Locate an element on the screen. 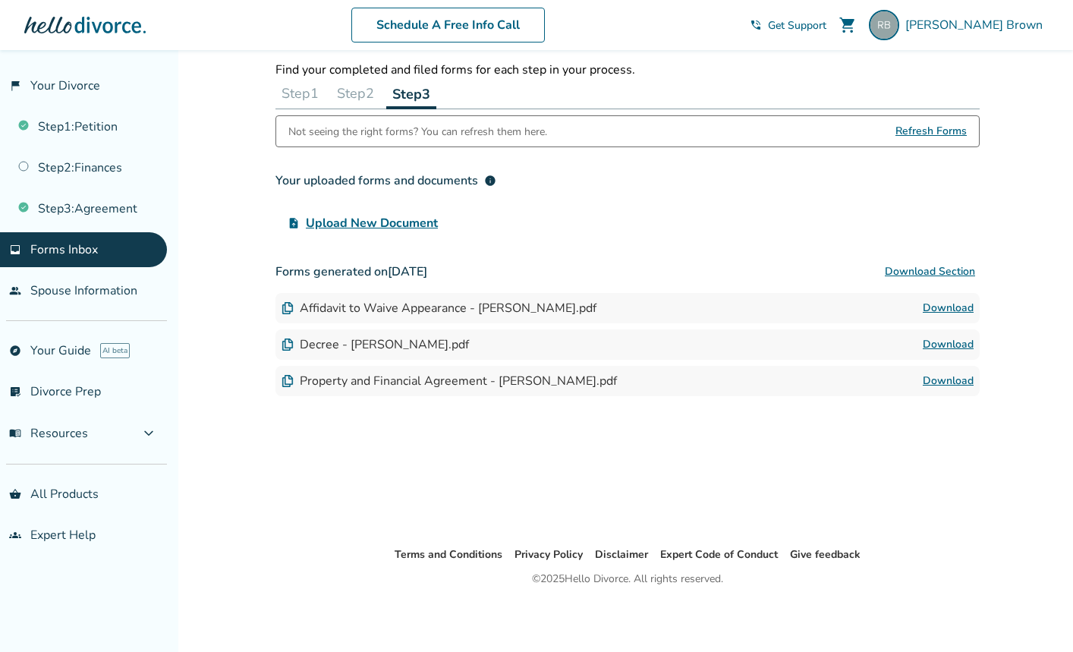 The height and width of the screenshot is (652, 1073). div: Not seeing the right forms? You can refresh them here. is located at coordinates (417, 131).